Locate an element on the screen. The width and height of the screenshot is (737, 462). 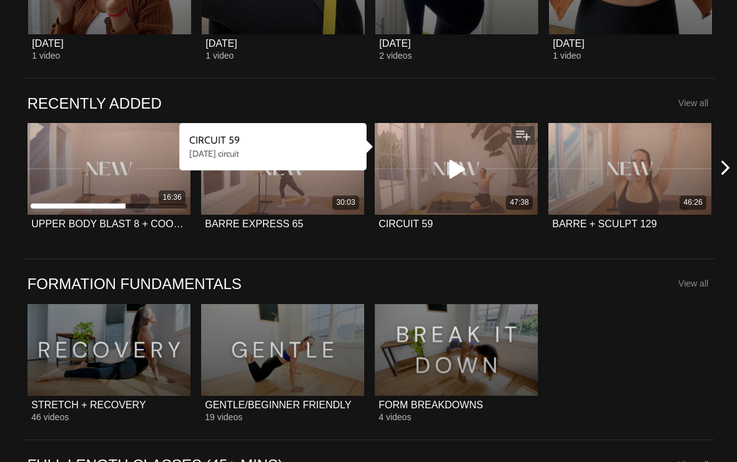
span: 46 videos is located at coordinates (50, 417).